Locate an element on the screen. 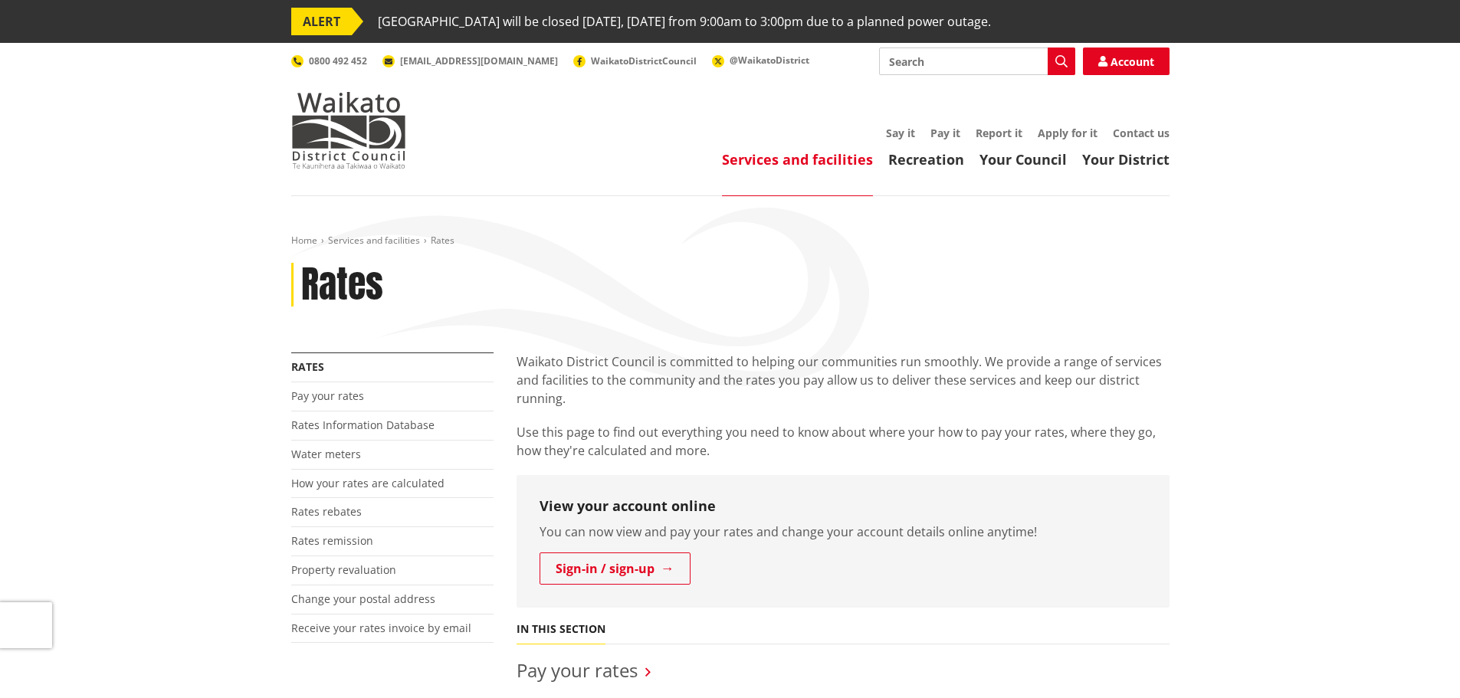 This screenshot has height=698, width=1460. h1: Rates is located at coordinates (342, 285).